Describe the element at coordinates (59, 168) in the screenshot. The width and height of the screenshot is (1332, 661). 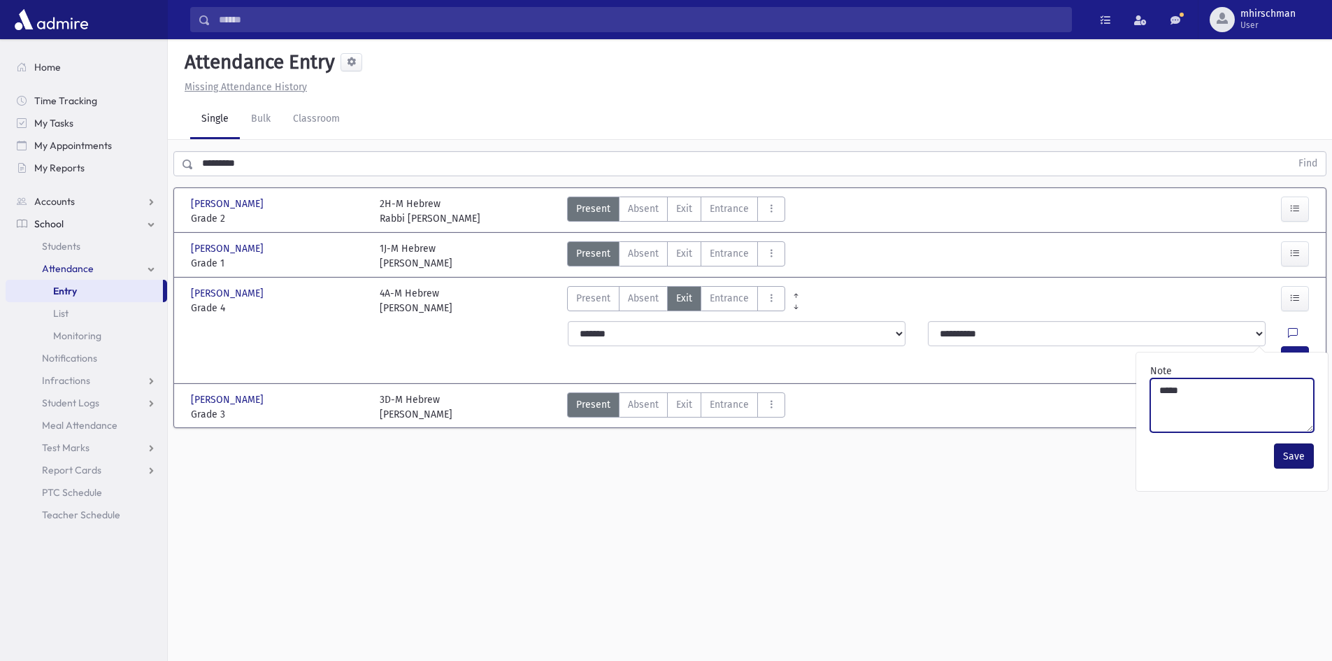
I see `span: My Reports` at that location.